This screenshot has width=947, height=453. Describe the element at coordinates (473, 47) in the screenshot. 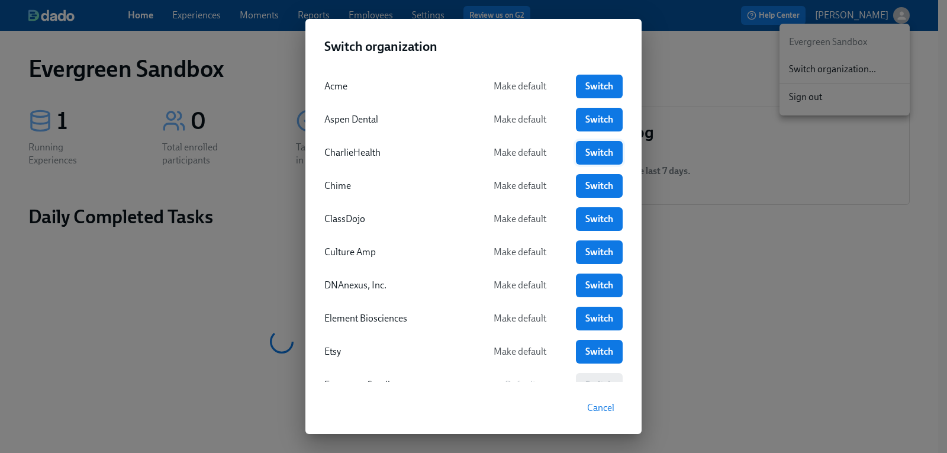

I see `h2: Switch organization` at that location.